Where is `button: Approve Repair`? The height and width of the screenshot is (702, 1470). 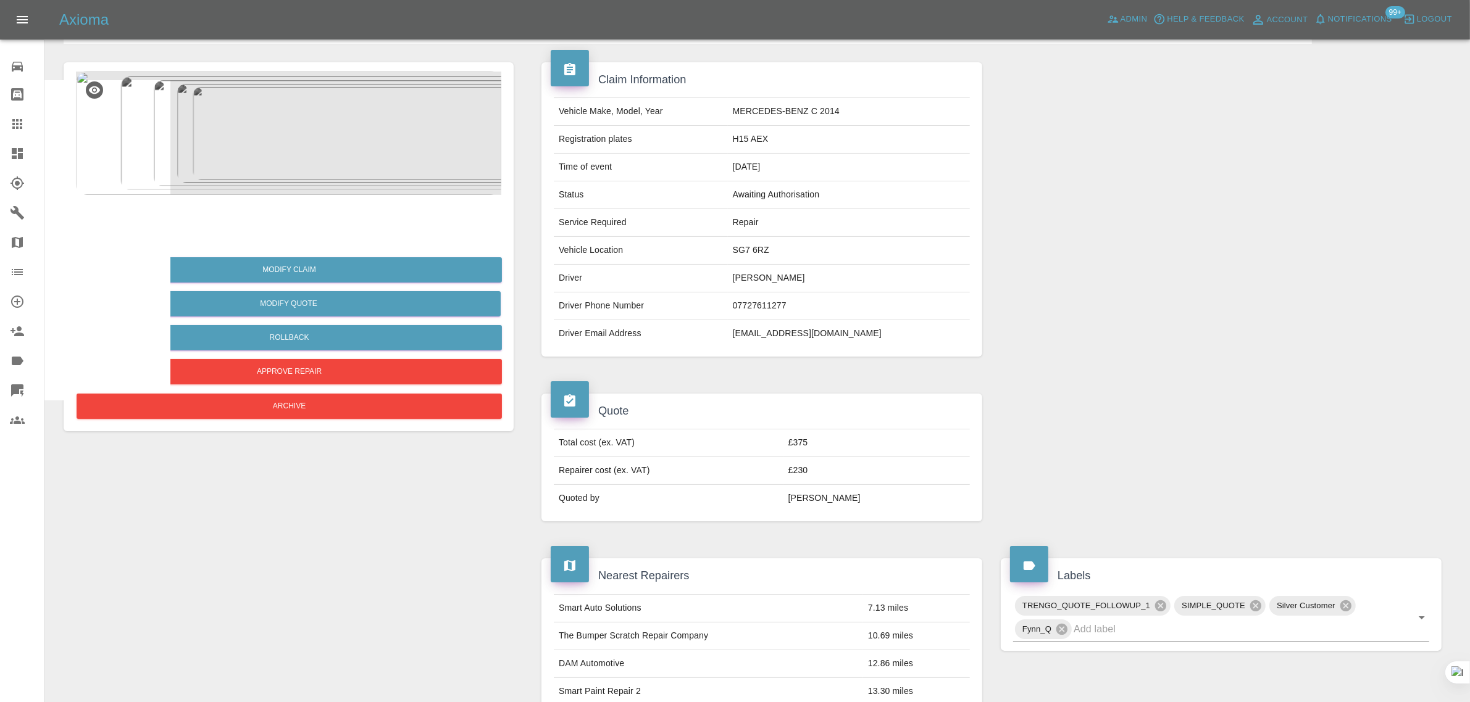 button: Approve Repair is located at coordinates (289, 372).